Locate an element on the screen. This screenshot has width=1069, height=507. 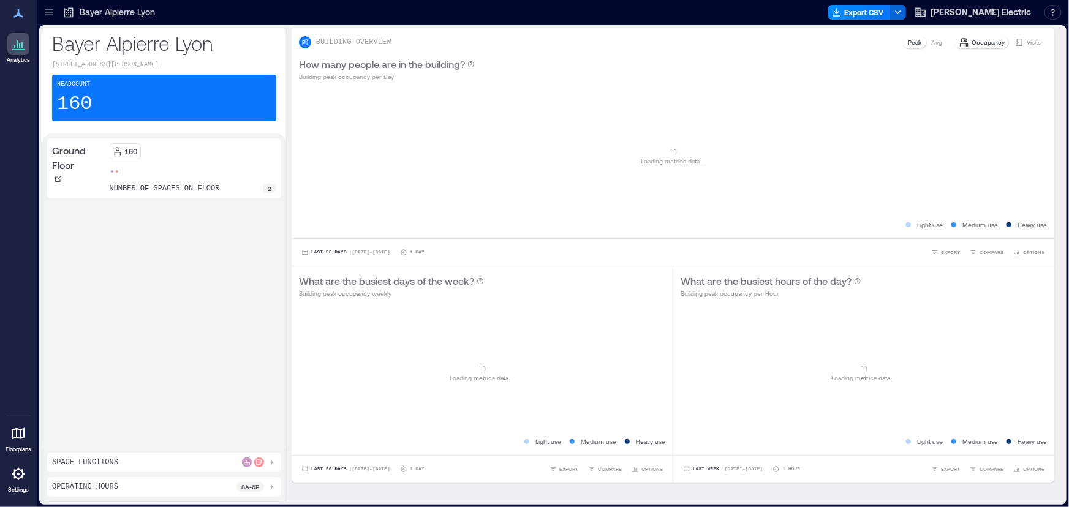
p: Settings is located at coordinates (18, 490).